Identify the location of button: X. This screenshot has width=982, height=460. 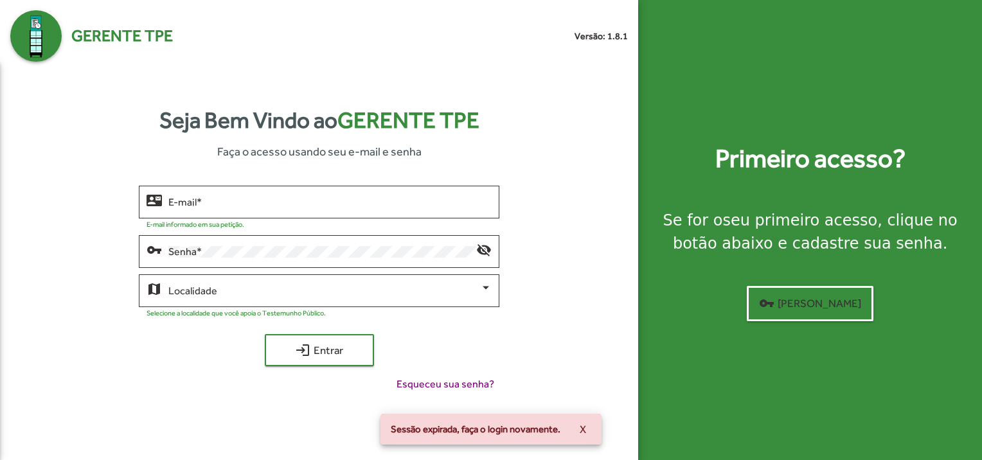
(583, 429).